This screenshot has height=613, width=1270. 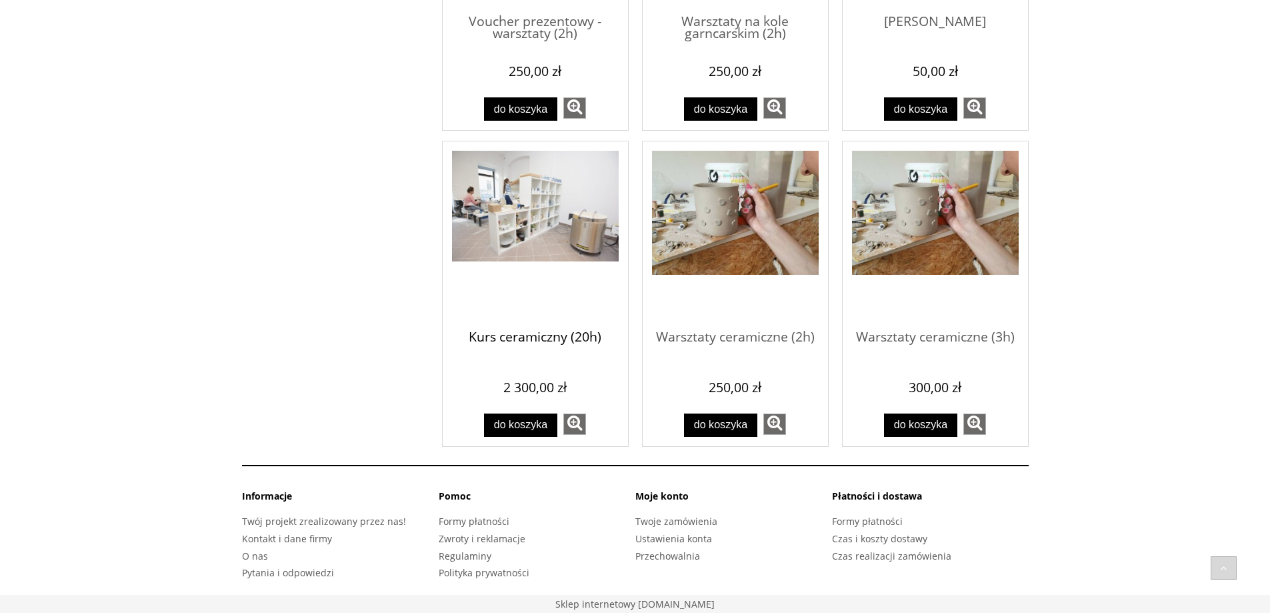 I want to click on span: Kurs ceramiczny (20h), so click(x=536, y=337).